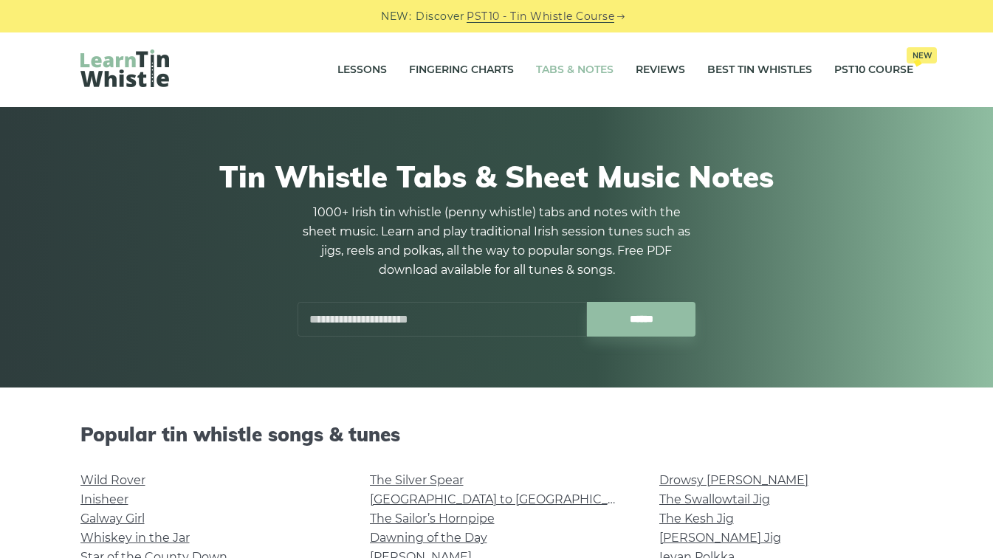  Describe the element at coordinates (432, 518) in the screenshot. I see `a: The Sailor’s Hornpipe` at that location.